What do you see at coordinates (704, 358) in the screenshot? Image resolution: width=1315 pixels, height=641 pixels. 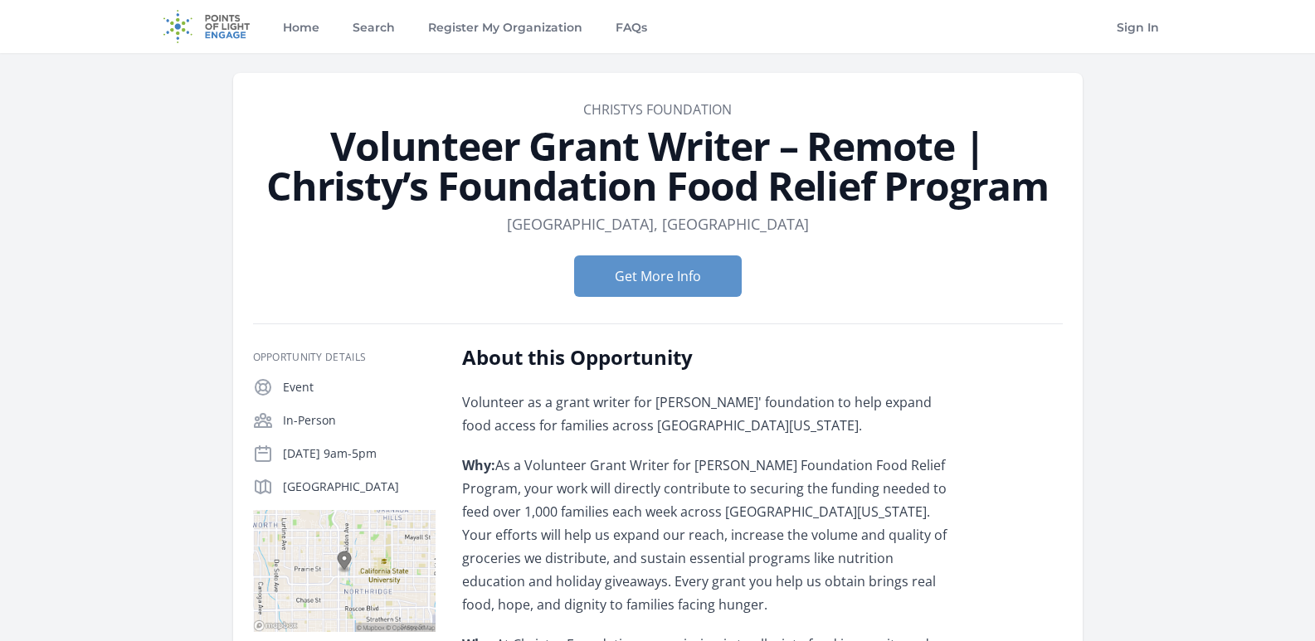 I see `h2: About this Opportunity` at bounding box center [704, 358].